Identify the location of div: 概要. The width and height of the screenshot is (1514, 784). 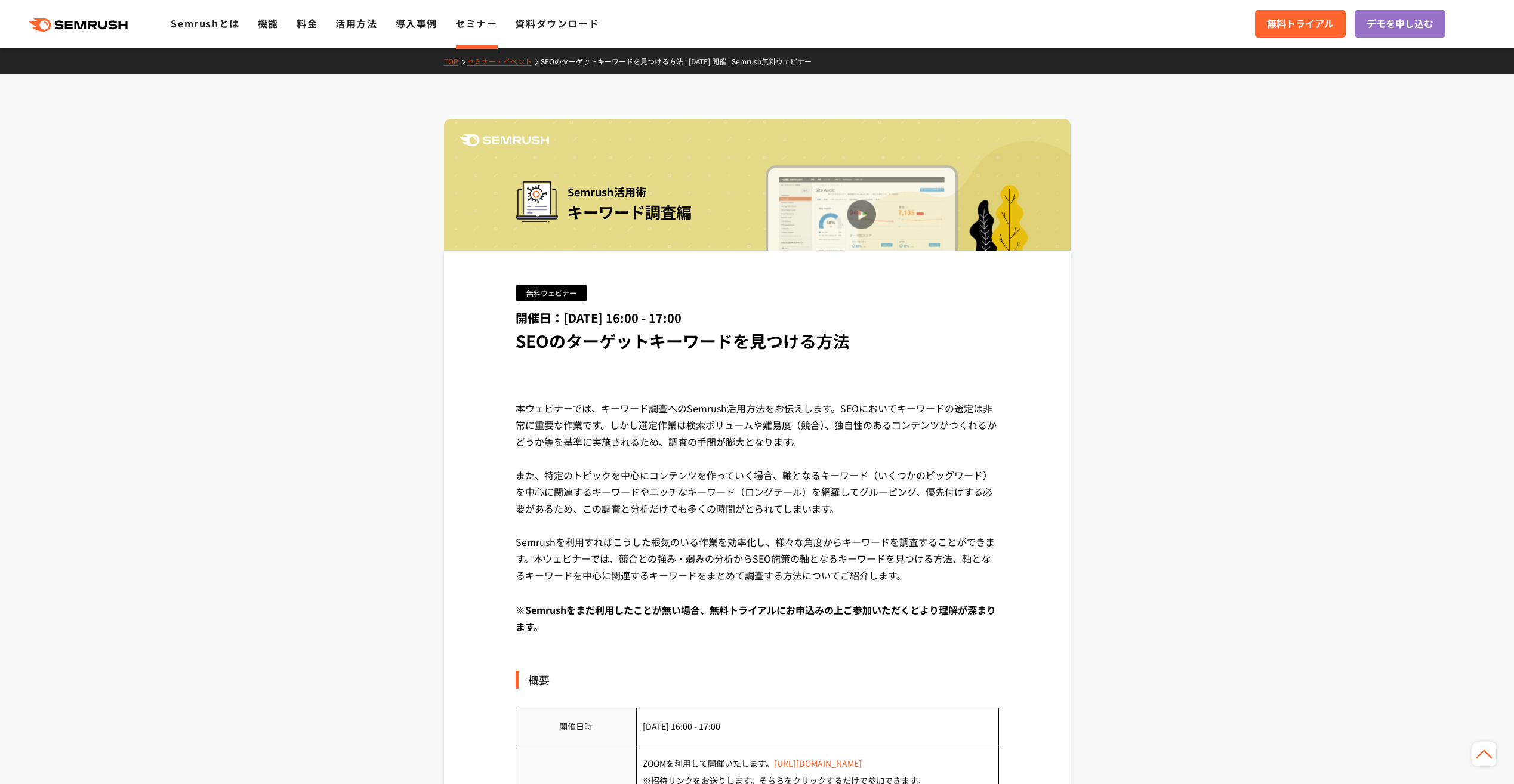
(757, 679).